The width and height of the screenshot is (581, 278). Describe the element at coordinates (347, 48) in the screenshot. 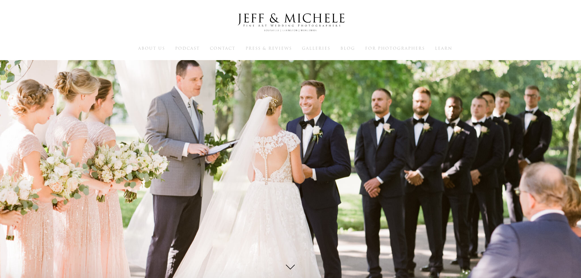

I see `a: Blog` at that location.